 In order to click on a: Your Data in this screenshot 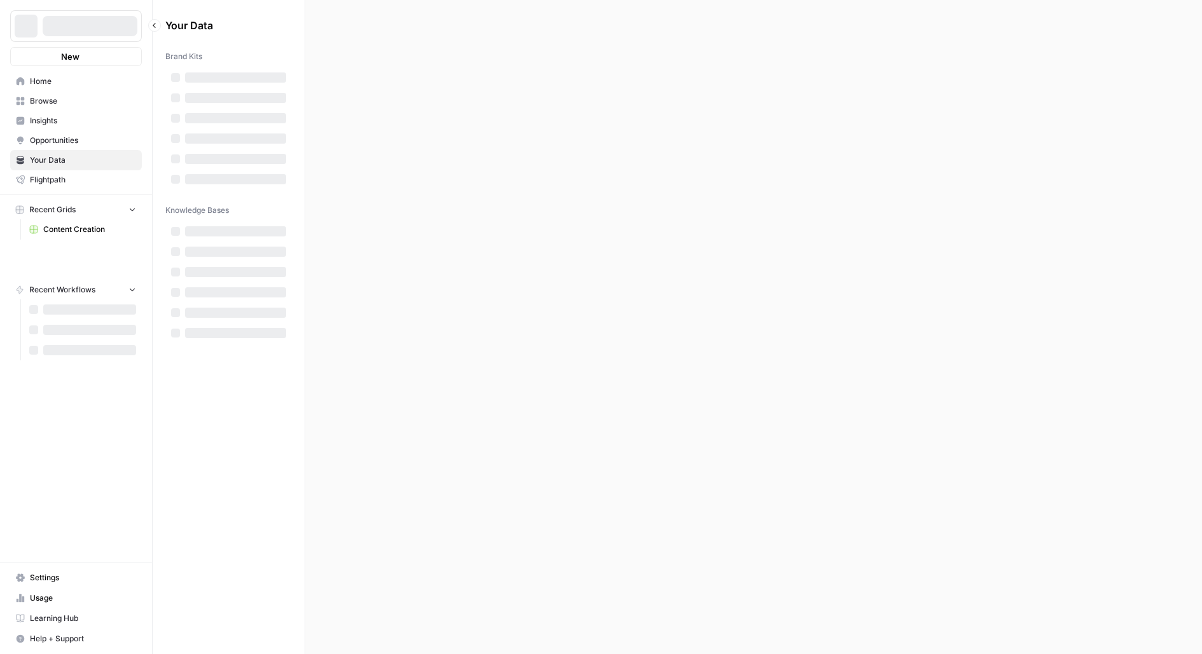, I will do `click(76, 160)`.